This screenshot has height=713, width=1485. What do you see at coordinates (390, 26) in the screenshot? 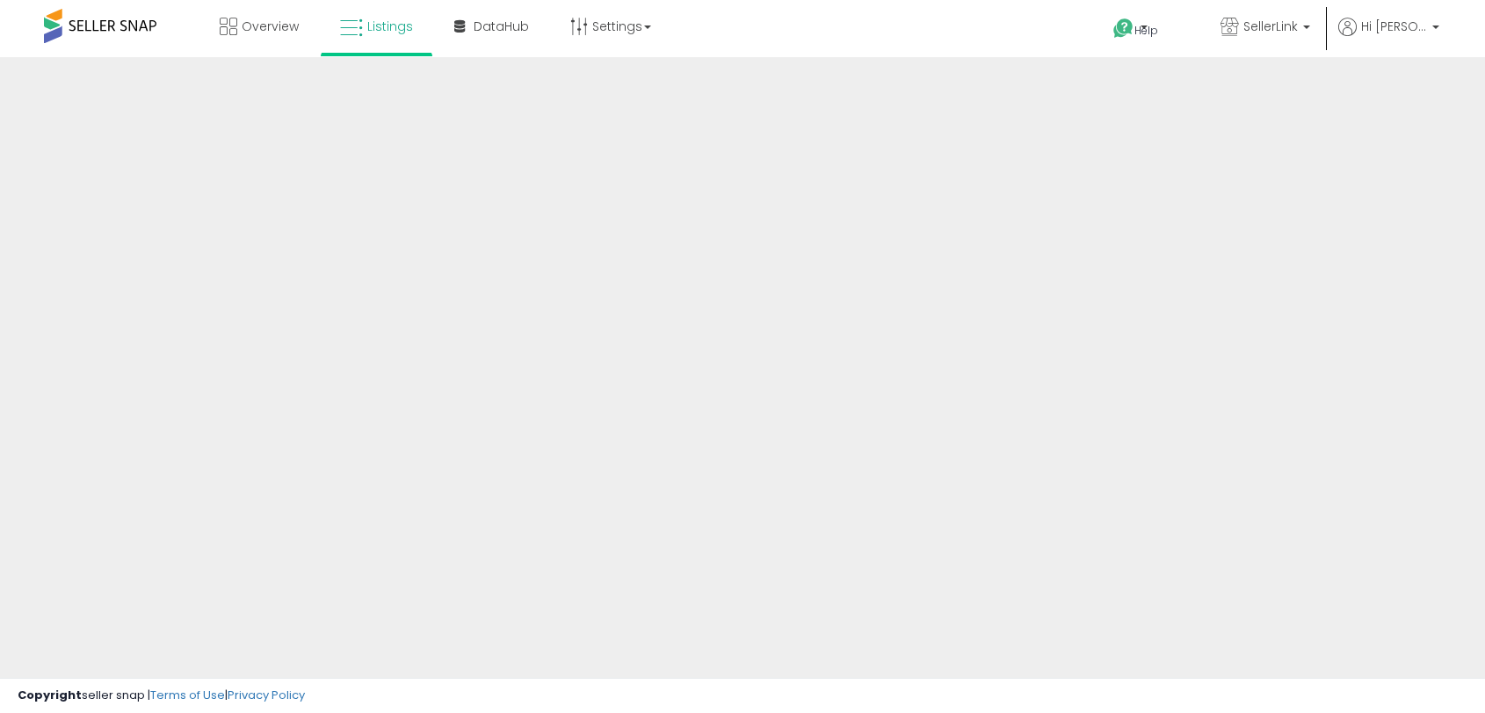
I see `span: Listings` at bounding box center [390, 26].